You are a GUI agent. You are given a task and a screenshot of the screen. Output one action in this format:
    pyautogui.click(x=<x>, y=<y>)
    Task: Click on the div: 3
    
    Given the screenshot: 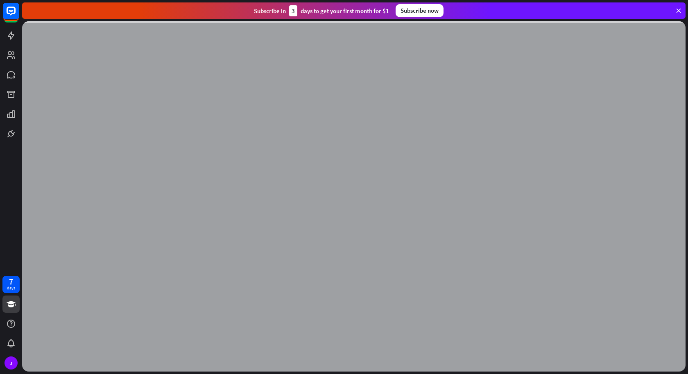 What is the action you would take?
    pyautogui.click(x=293, y=11)
    